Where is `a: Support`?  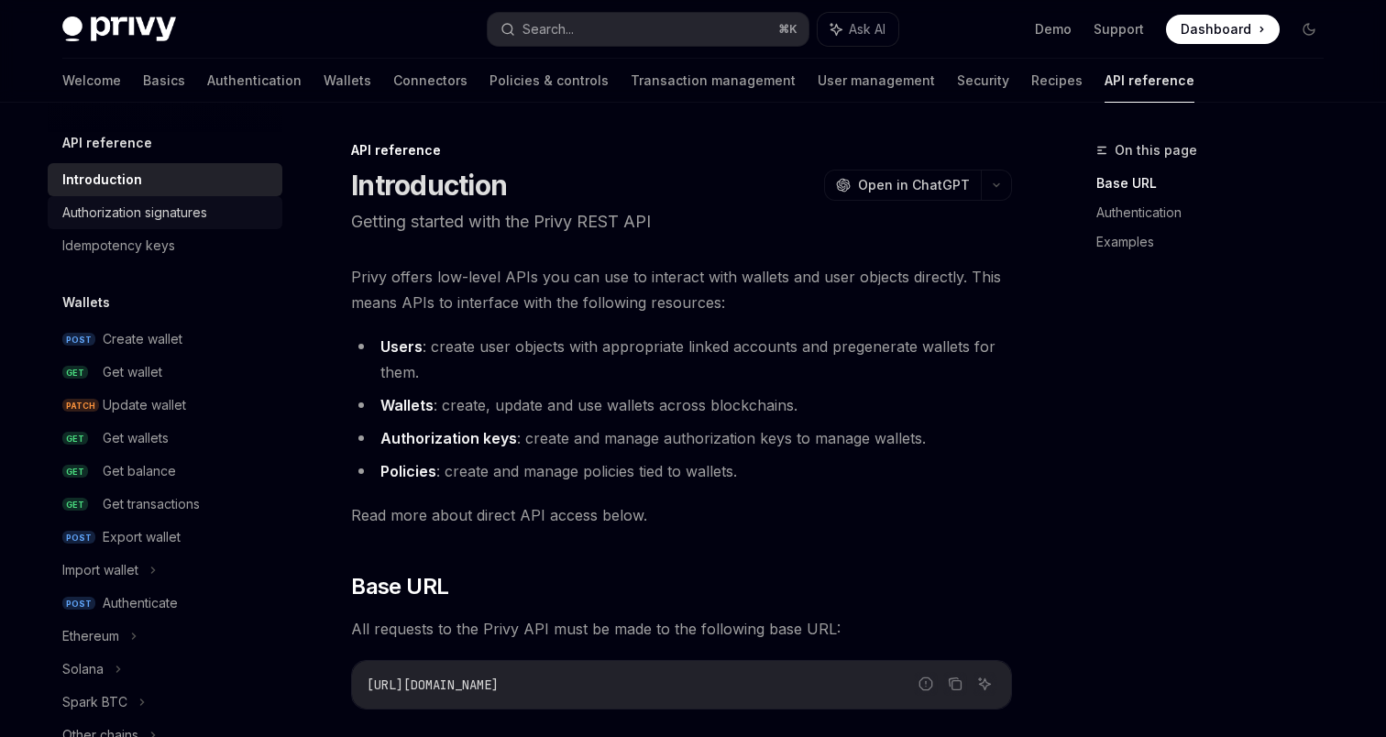
a: Support is located at coordinates (1118, 29).